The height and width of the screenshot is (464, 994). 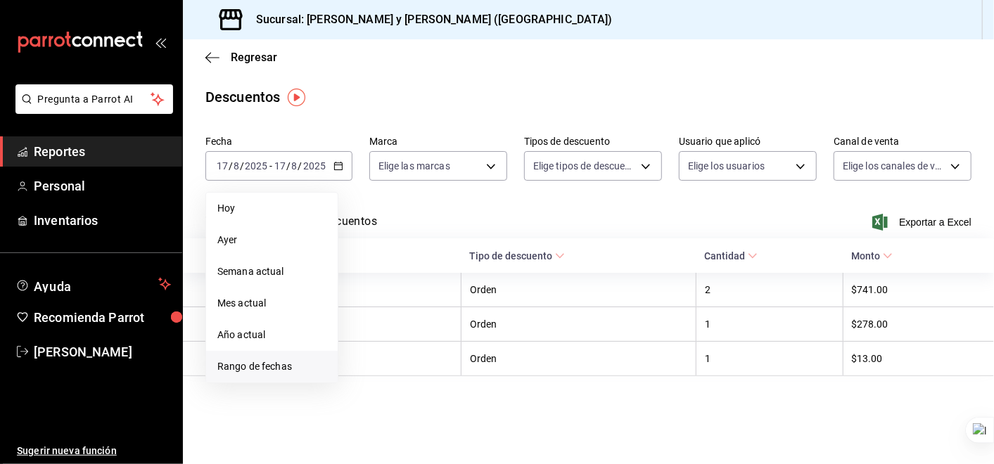 What do you see at coordinates (271, 366) in the screenshot?
I see `span: Rango de fechas` at bounding box center [271, 366].